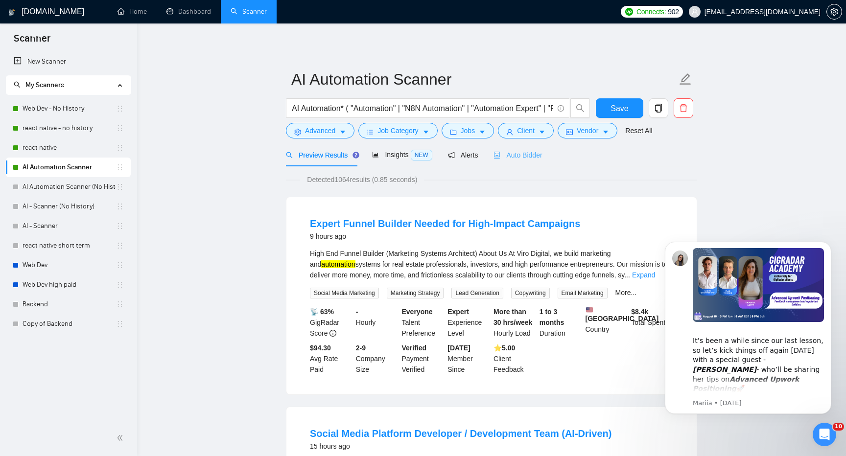  I want to click on span: notification, so click(452, 155).